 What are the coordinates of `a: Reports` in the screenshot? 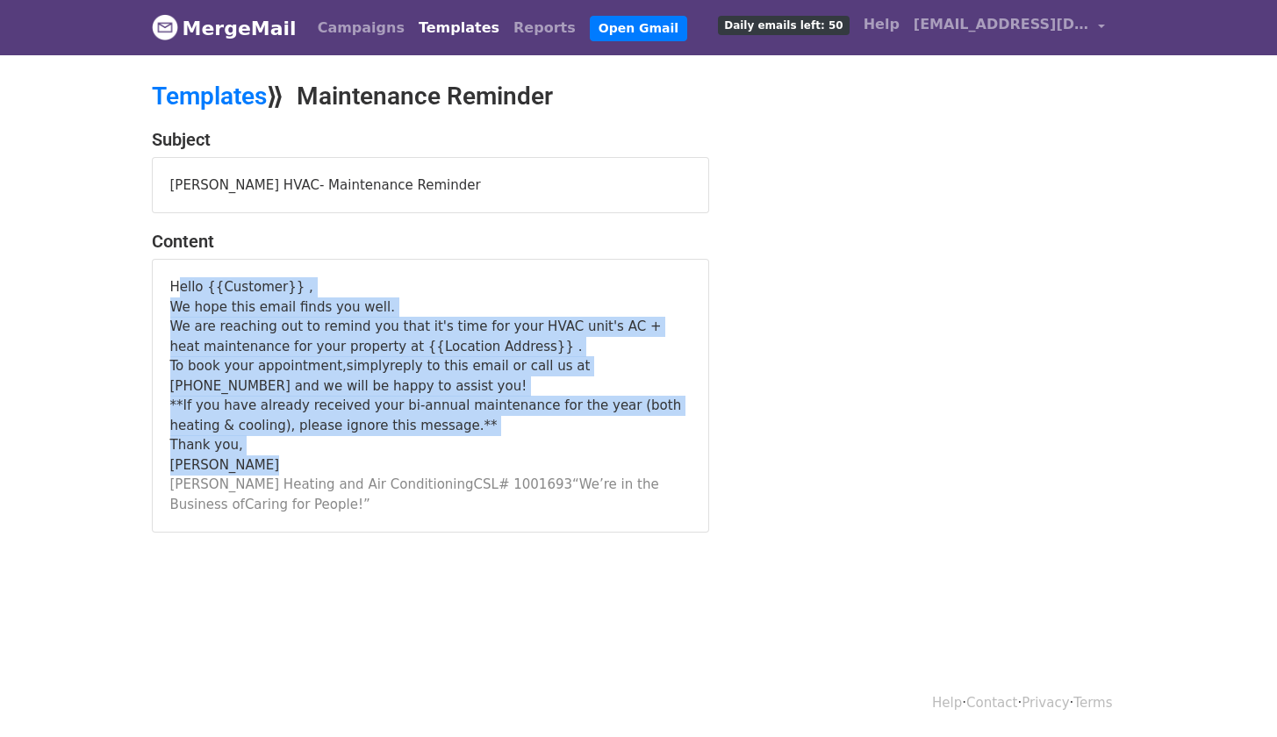 It's located at (544, 28).